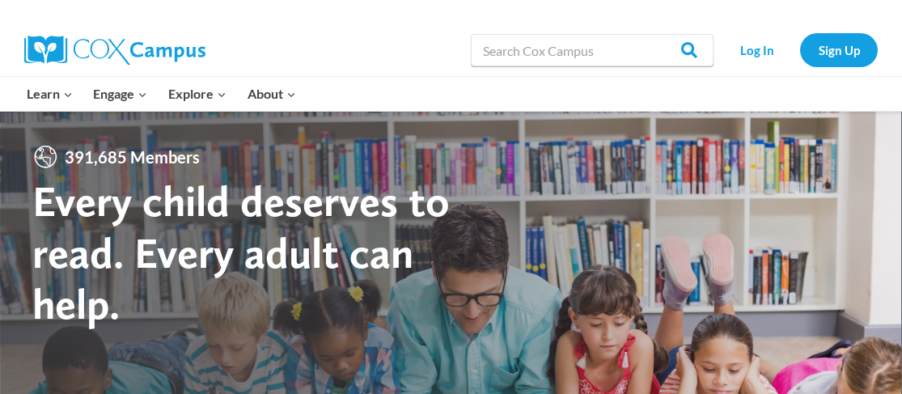 The width and height of the screenshot is (902, 394). What do you see at coordinates (115, 50) in the screenshot?
I see `img: Cox Campus` at bounding box center [115, 50].